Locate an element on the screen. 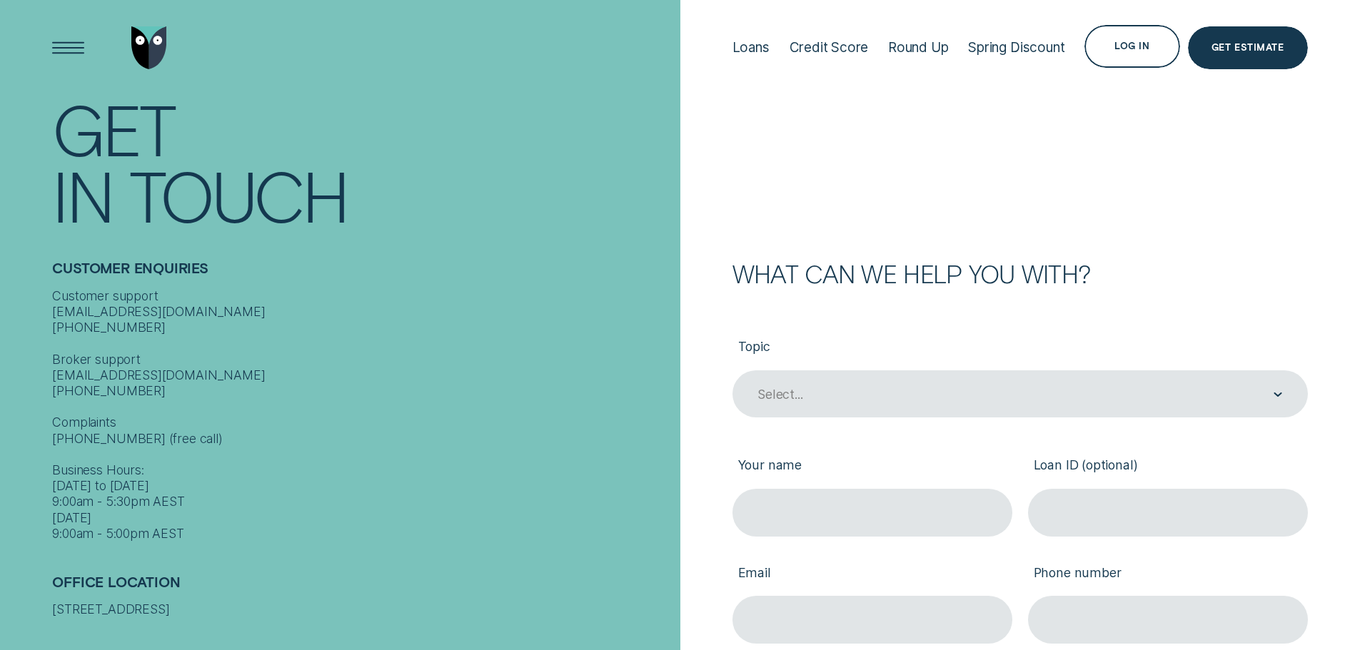  button: Open Menu is located at coordinates (69, 48).